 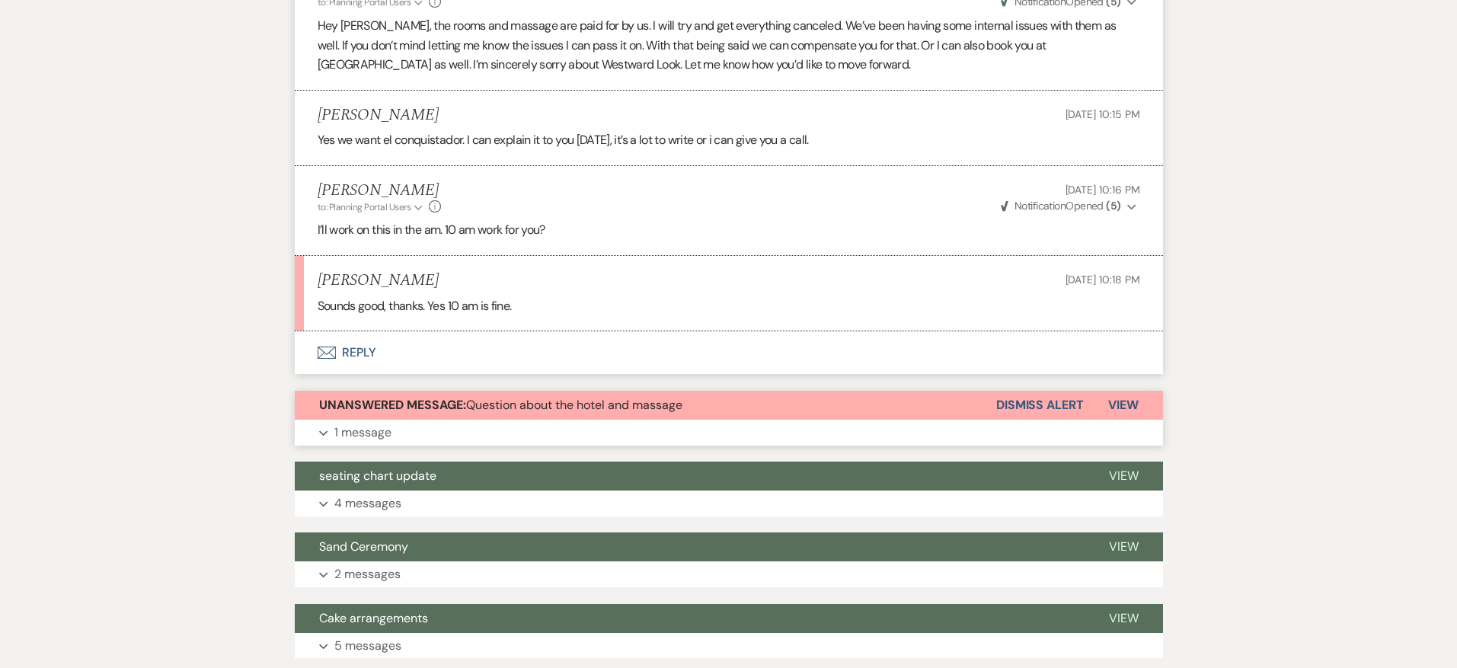 I want to click on p: 2 messages, so click(x=367, y=574).